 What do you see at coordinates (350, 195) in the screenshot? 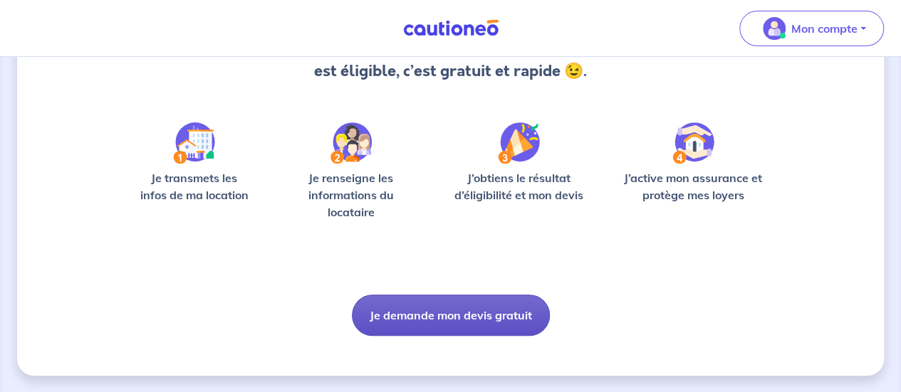
I see `p: Je renseigne les informations du locataire` at bounding box center [350, 195].